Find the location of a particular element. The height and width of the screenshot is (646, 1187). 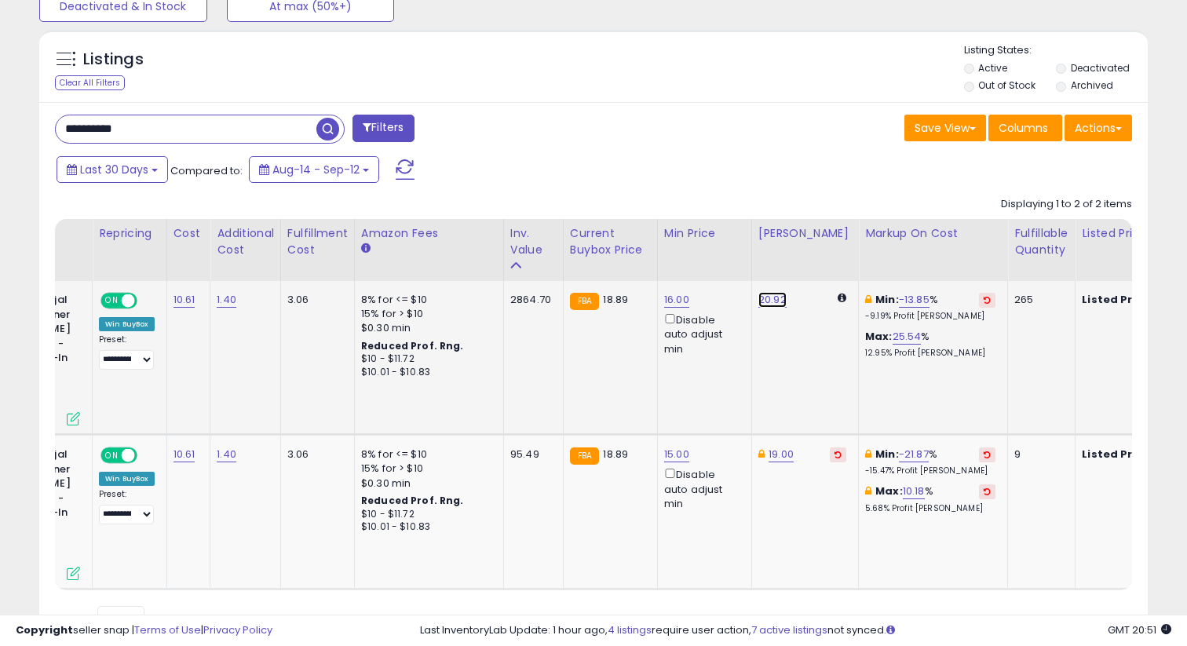

div: Last InventoryLab Update: 1 hour ago, require user action, not synced. is located at coordinates (795, 630).